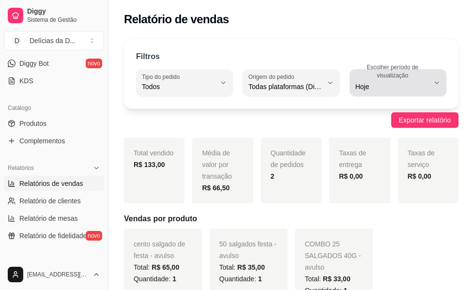 This screenshot has height=290, width=474. I want to click on label: Origem do pedido, so click(272, 76).